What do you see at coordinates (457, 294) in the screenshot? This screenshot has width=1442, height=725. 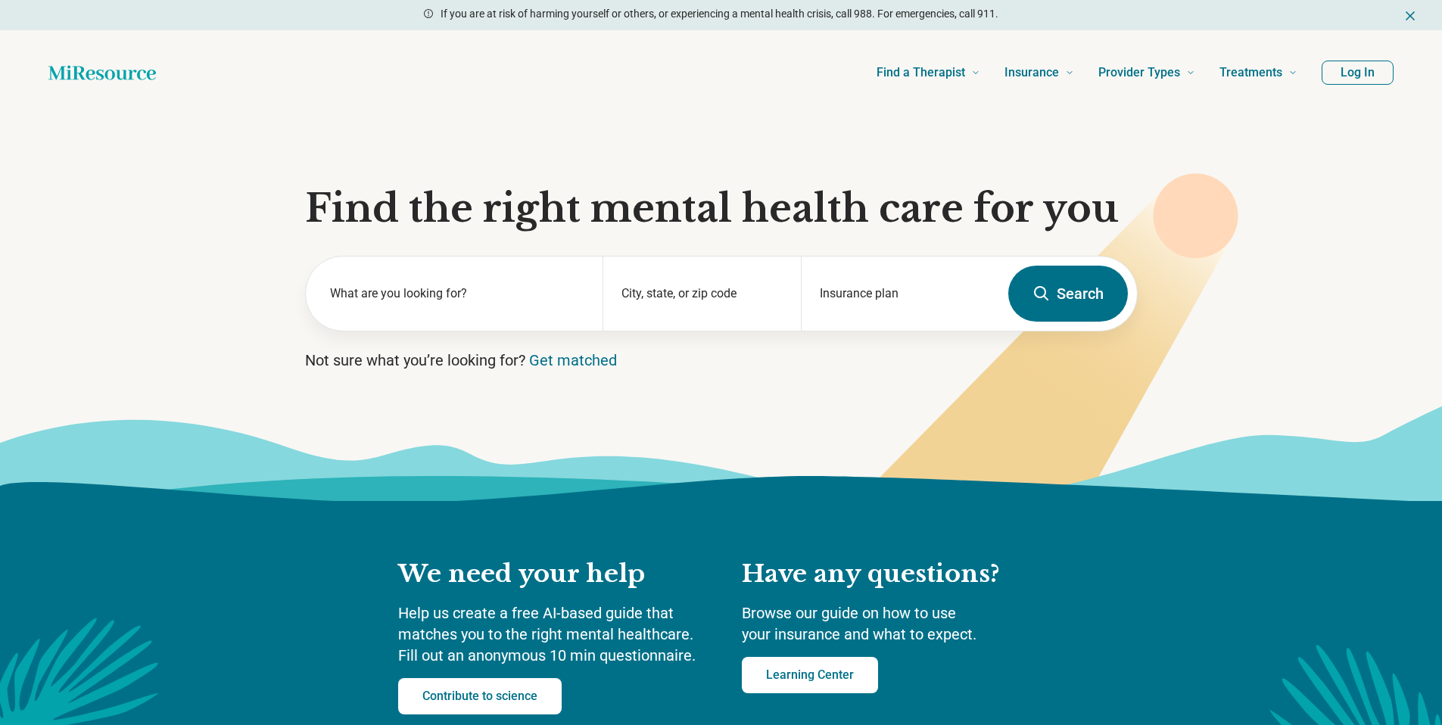 I see `label: What are you looking for?` at bounding box center [457, 294].